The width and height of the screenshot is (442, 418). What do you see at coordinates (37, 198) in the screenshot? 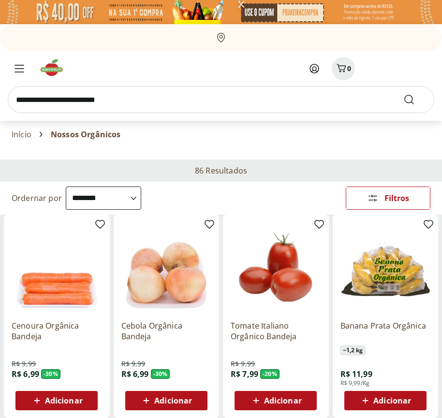
I see `label: Ordernar por` at bounding box center [37, 198].